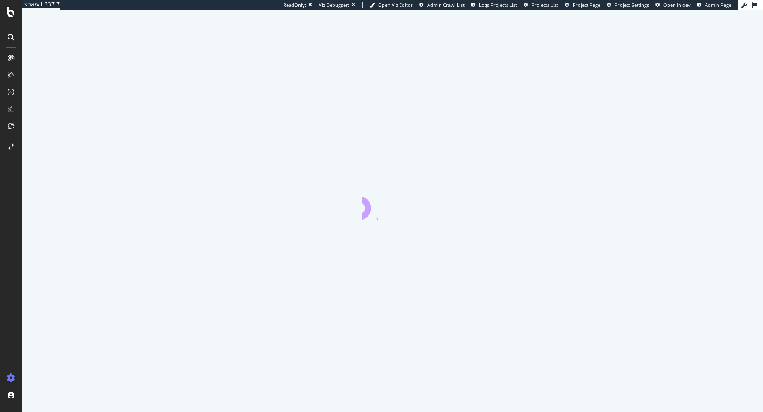 Image resolution: width=763 pixels, height=412 pixels. What do you see at coordinates (718, 5) in the screenshot?
I see `span: Admin Page` at bounding box center [718, 5].